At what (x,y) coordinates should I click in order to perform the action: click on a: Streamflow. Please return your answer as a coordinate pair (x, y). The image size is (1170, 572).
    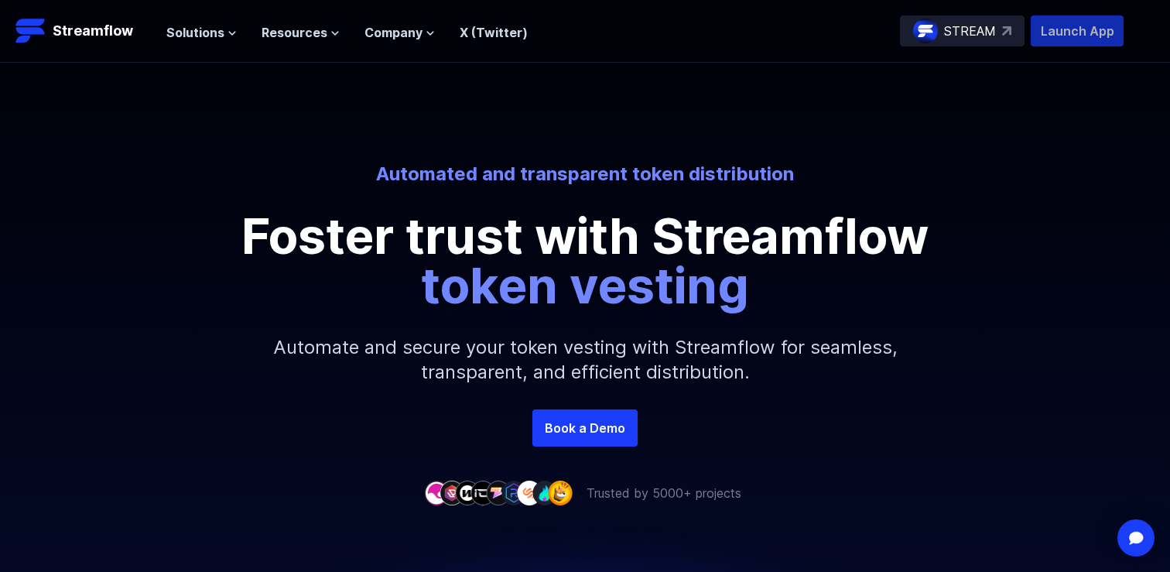
    Looking at the image, I should click on (83, 31).